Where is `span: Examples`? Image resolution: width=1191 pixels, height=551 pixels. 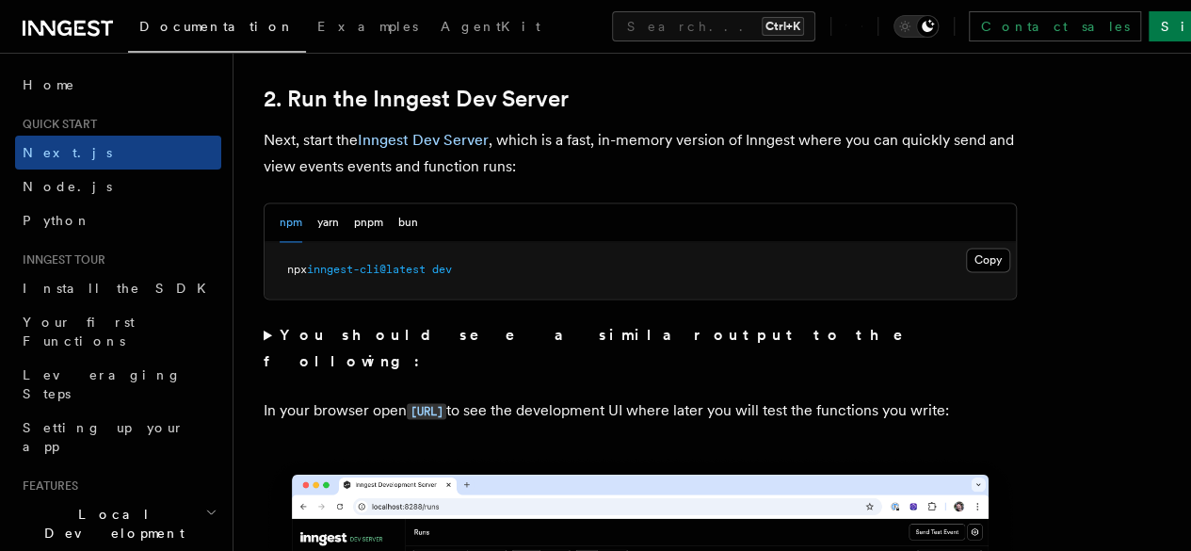
span: Examples is located at coordinates (367, 26).